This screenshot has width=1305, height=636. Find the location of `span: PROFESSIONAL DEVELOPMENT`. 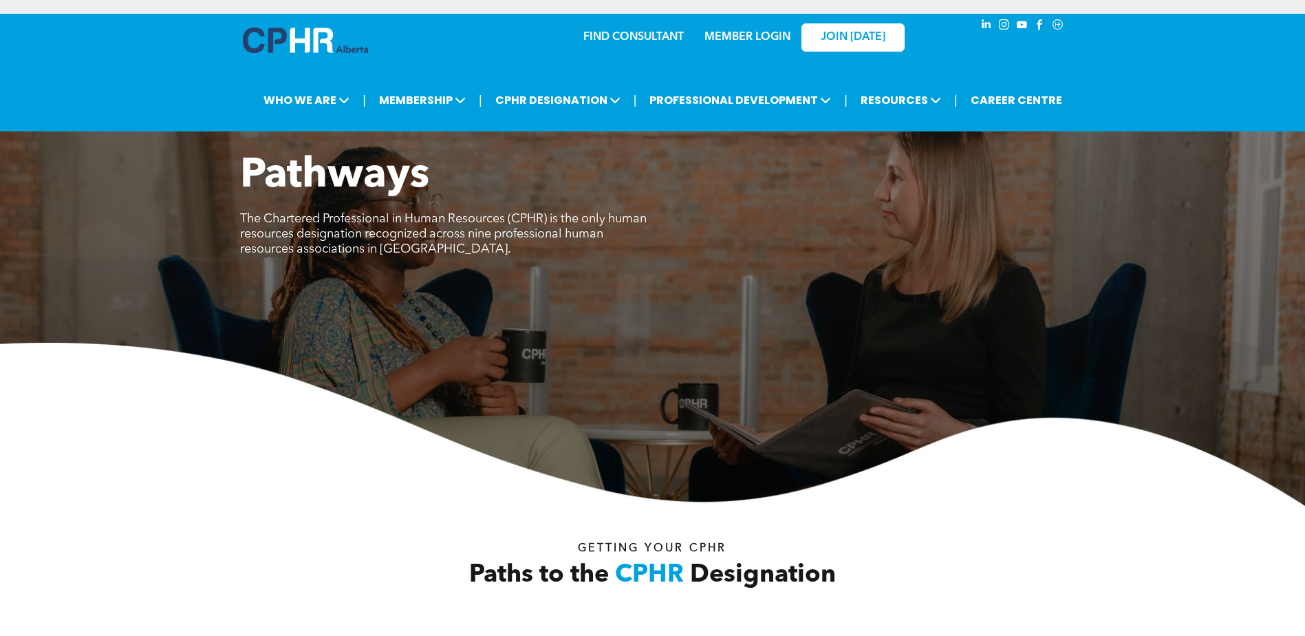

span: PROFESSIONAL DEVELOPMENT is located at coordinates (740, 100).